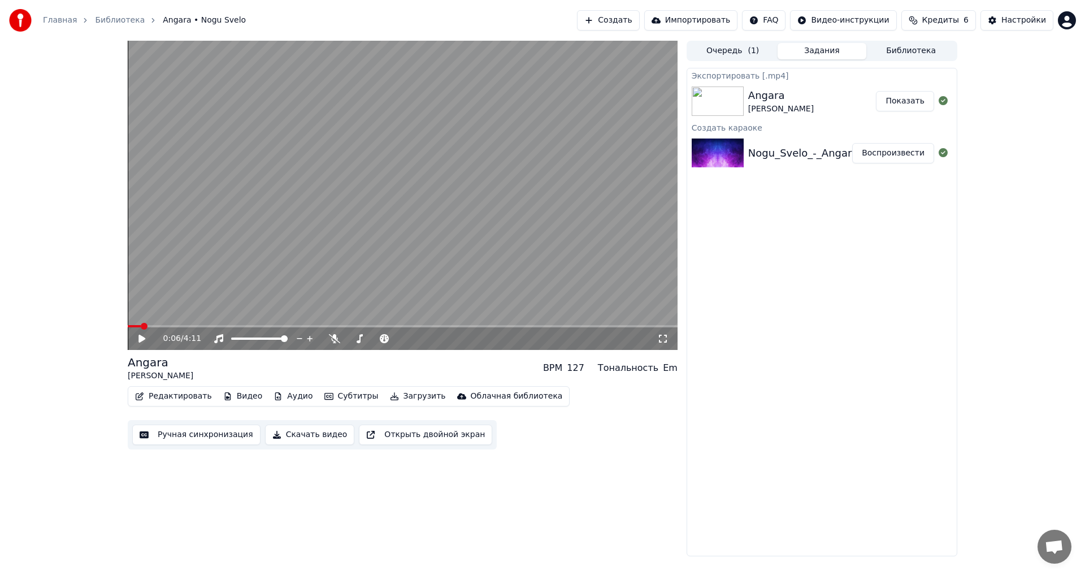 Image resolution: width=1085 pixels, height=575 pixels. What do you see at coordinates (352, 396) in the screenshot?
I see `button: Субтитры` at bounding box center [352, 396].